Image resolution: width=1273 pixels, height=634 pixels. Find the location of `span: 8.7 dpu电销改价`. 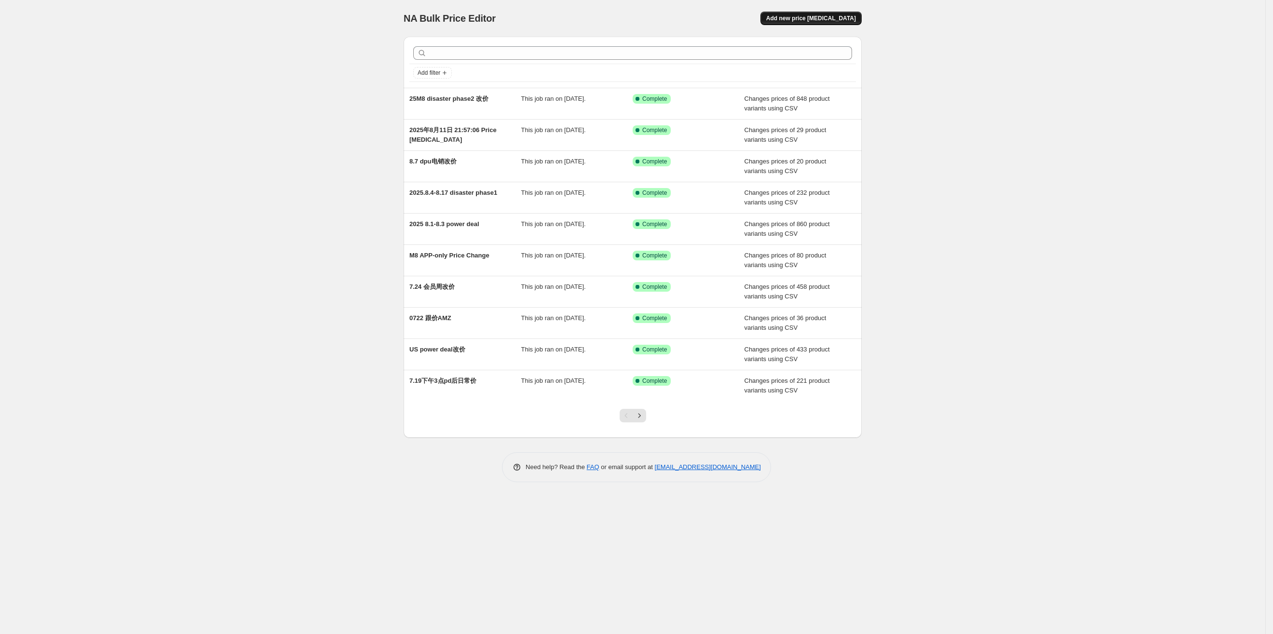

span: 8.7 dpu电销改价 is located at coordinates (433, 161).